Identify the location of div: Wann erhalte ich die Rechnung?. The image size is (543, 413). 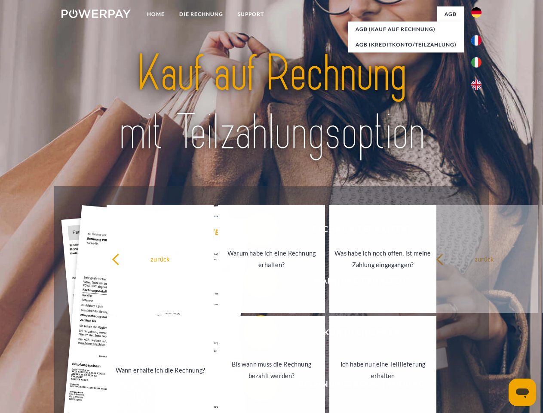
(160, 369).